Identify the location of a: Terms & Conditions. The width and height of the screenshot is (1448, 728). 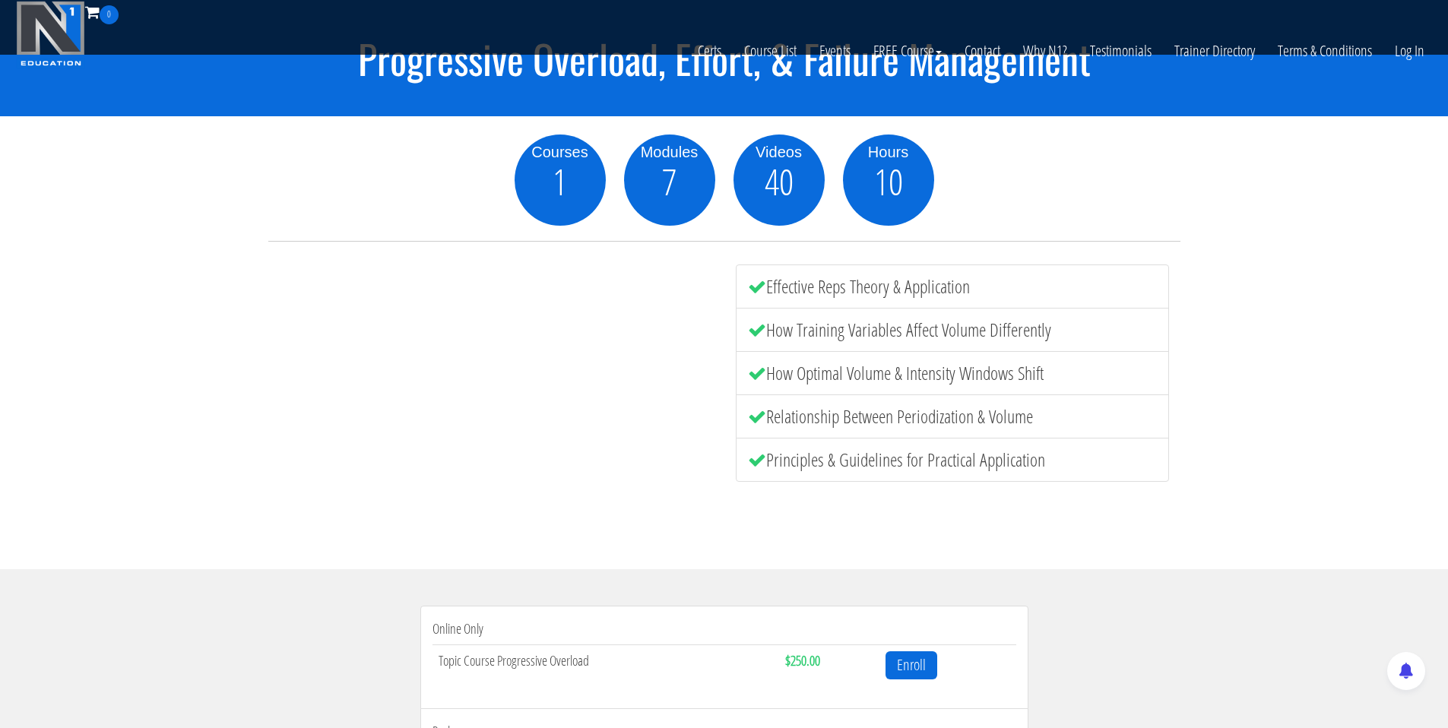
(1325, 51).